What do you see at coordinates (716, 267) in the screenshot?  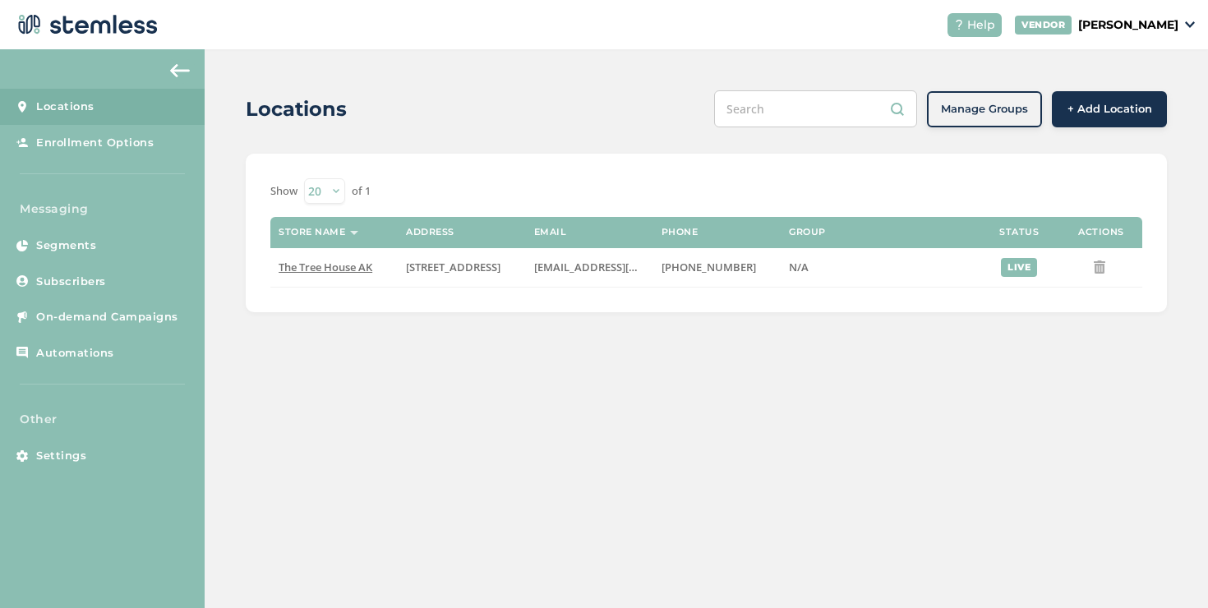 I see `label: (907) 227-3777` at bounding box center [716, 267].